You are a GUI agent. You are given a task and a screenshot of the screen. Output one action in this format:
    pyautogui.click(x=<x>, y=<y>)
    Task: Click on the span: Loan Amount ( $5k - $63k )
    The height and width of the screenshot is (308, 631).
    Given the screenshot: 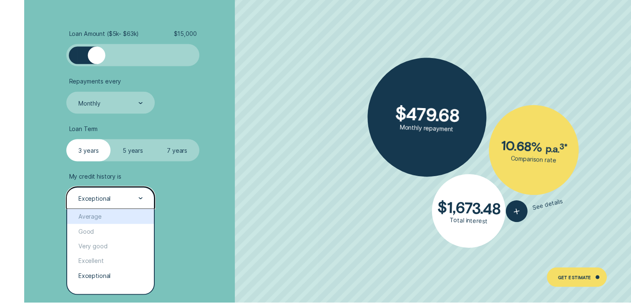 What is the action you would take?
    pyautogui.click(x=104, y=33)
    